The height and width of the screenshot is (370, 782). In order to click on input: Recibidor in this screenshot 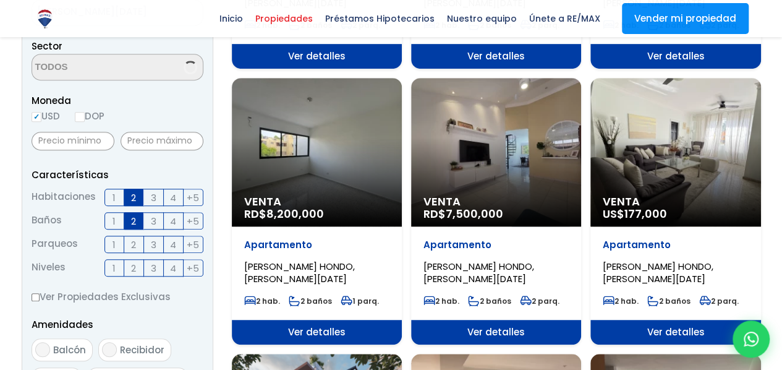, I will do `click(109, 349)`.